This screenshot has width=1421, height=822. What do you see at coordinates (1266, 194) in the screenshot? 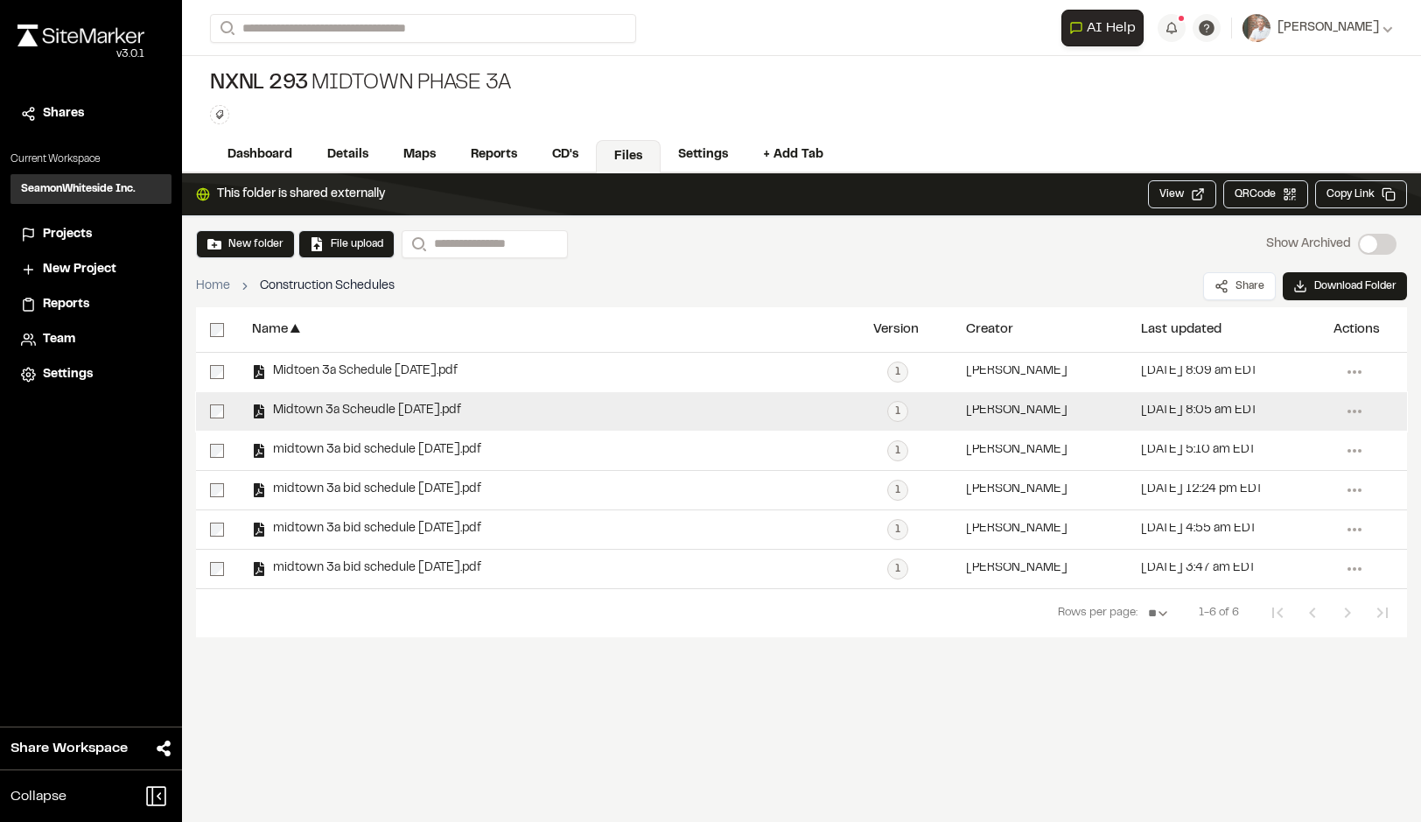
I see `button: QRCode` at bounding box center [1266, 194].